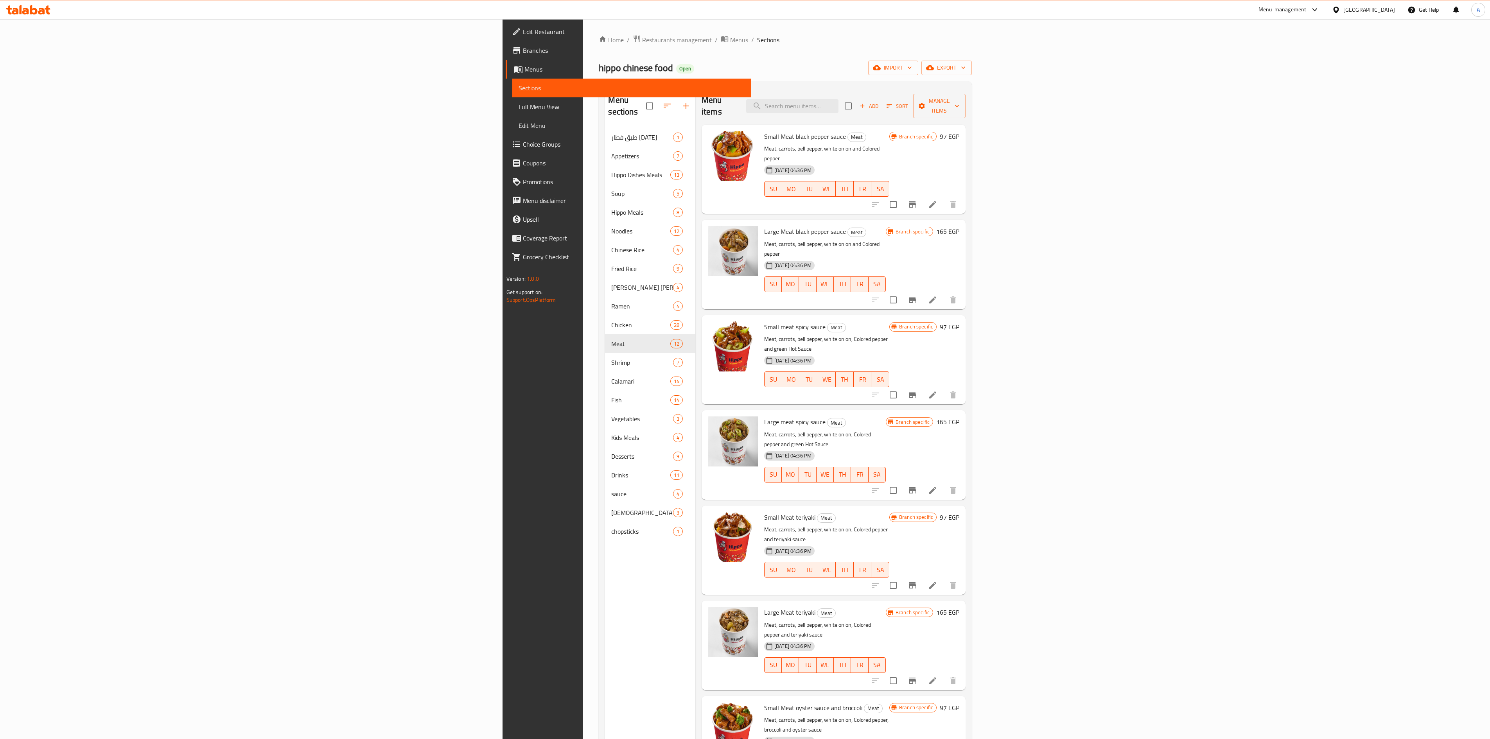 The image size is (1490, 739). I want to click on span: 4, so click(678, 437).